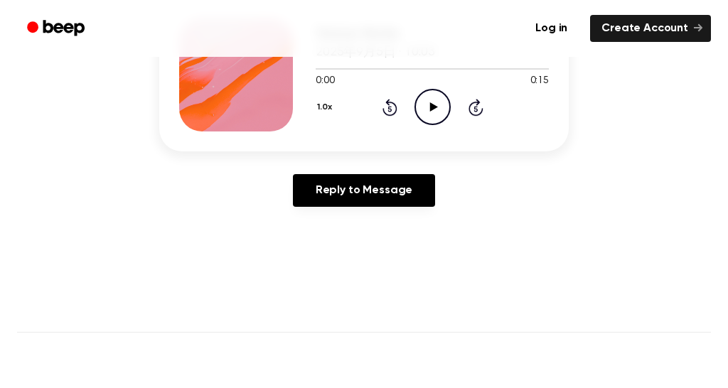  I want to click on button: 1.0x, so click(326, 107).